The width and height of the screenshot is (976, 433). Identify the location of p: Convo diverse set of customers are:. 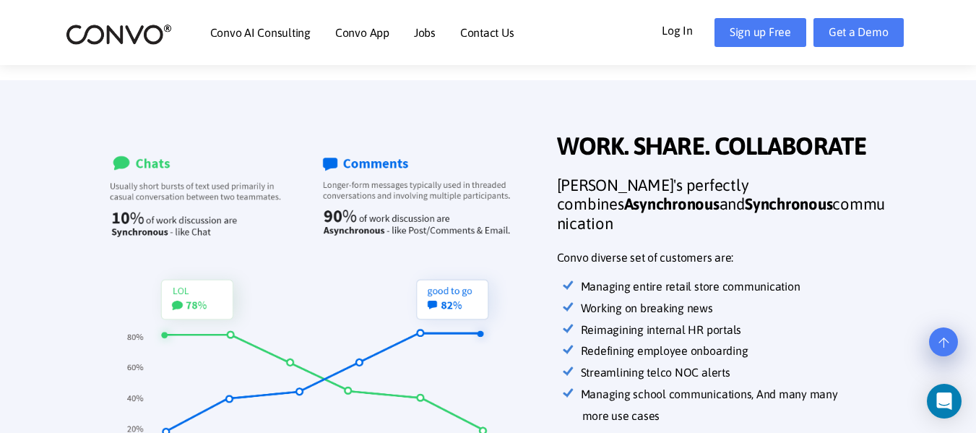
(723, 258).